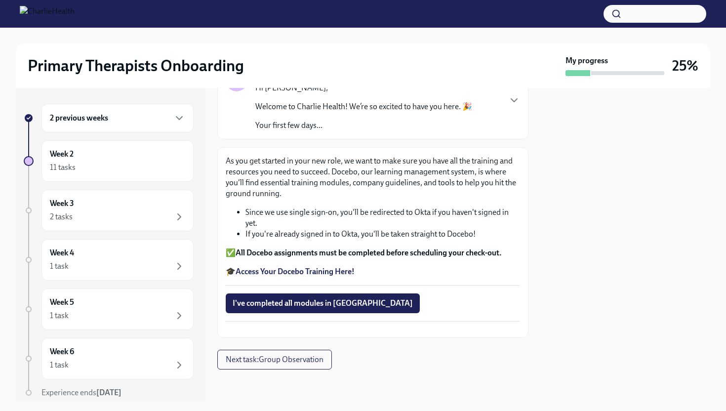  Describe the element at coordinates (118, 118) in the screenshot. I see `div: 2 previous weeks` at that location.